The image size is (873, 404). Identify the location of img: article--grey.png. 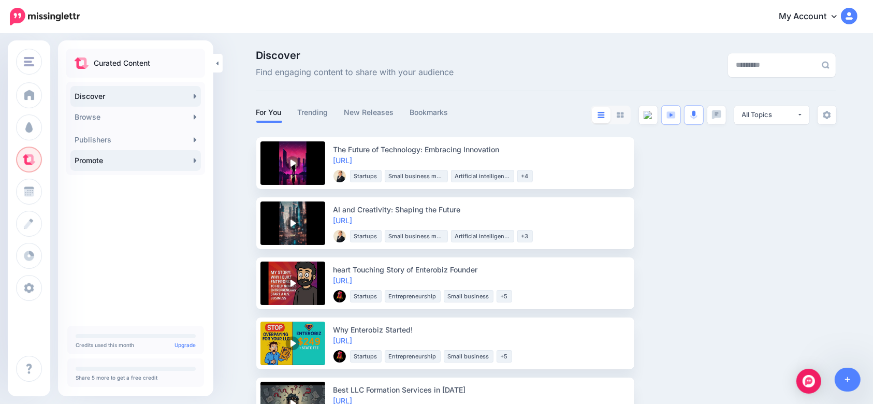
(649, 115).